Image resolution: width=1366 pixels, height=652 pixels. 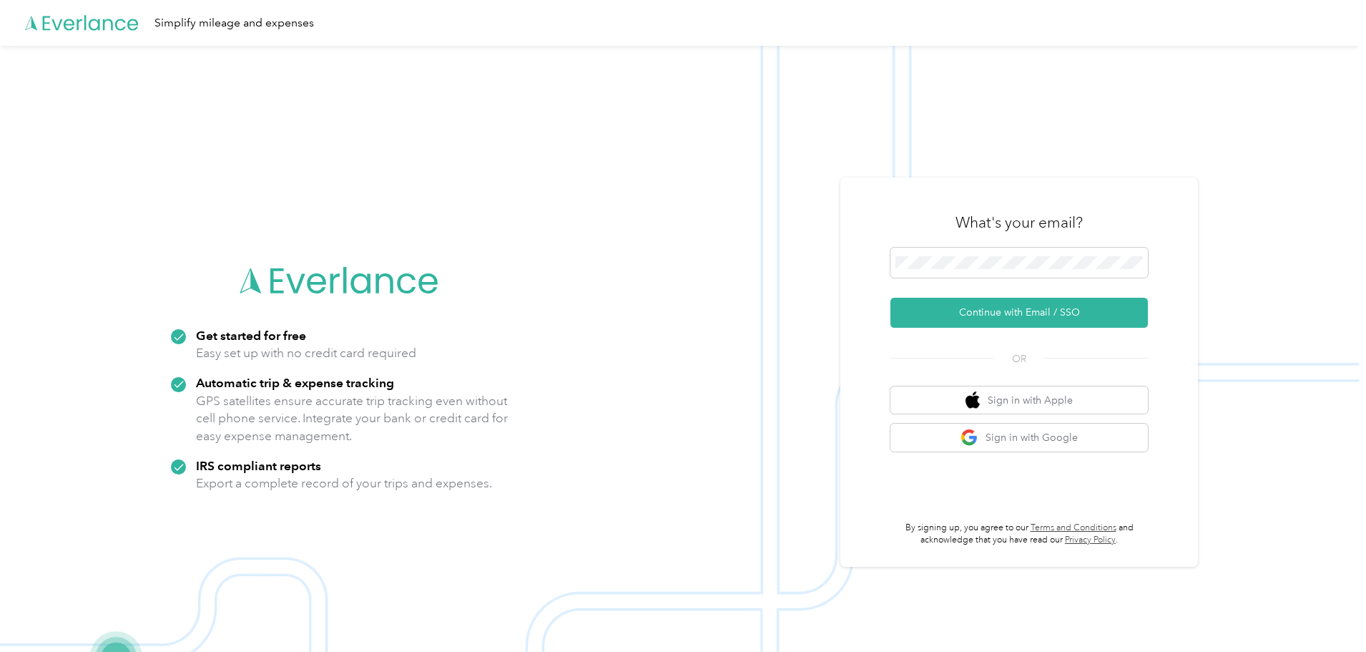 What do you see at coordinates (1090, 539) in the screenshot?
I see `a: Privacy Policy` at bounding box center [1090, 539].